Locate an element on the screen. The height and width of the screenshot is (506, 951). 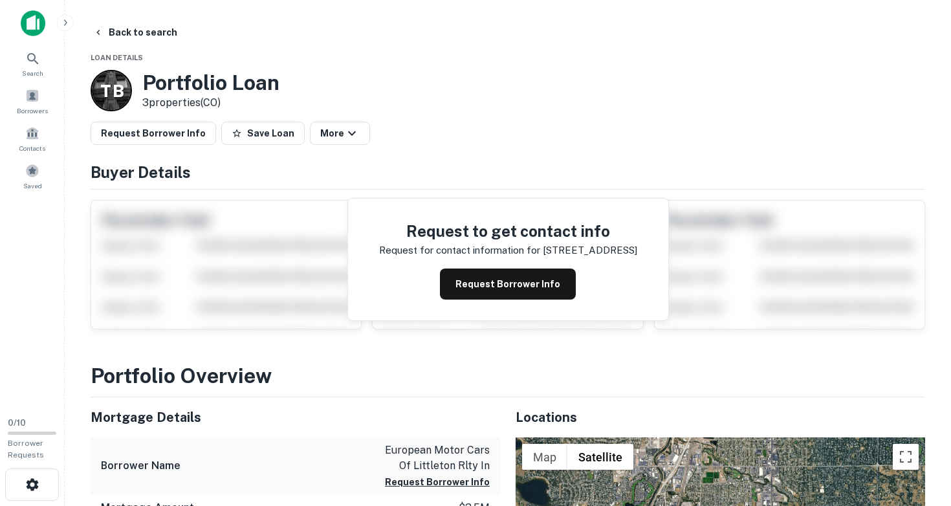
div: Chat Widget is located at coordinates (919, 434).